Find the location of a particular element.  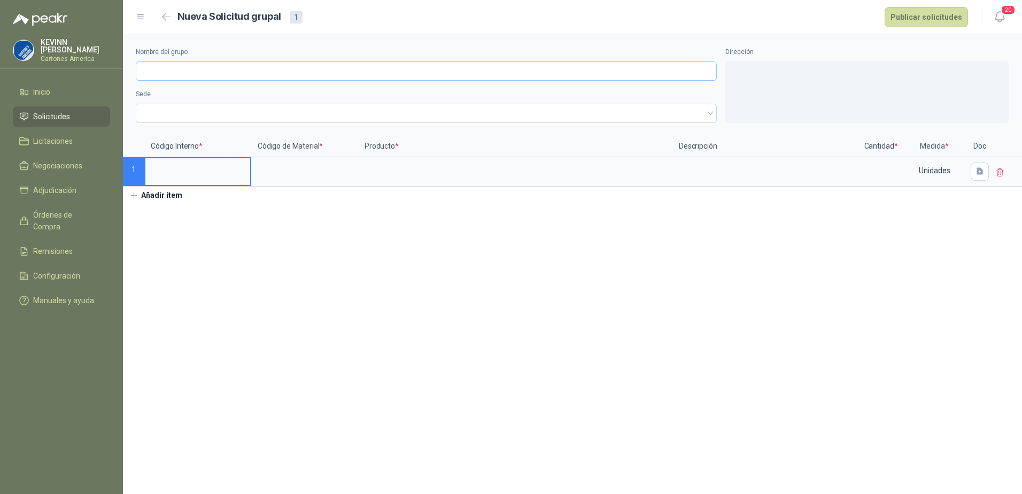

p: Medida is located at coordinates (934, 146).